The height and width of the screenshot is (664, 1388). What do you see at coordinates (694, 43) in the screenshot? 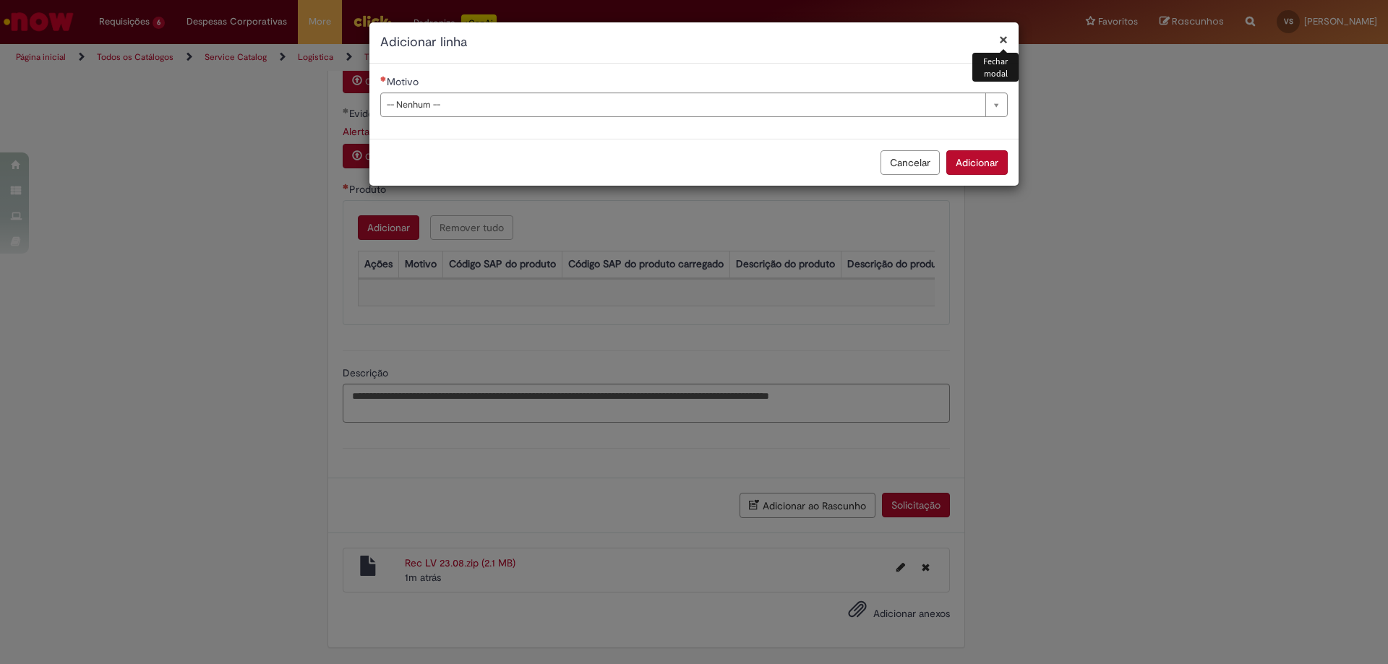
I see `h2: Adicionar linha` at bounding box center [694, 43].